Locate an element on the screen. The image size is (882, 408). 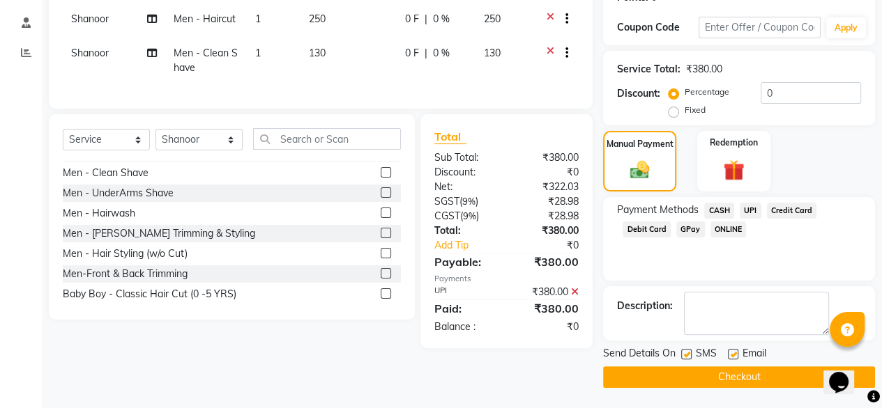
span: Payment Methods is located at coordinates (657, 210).